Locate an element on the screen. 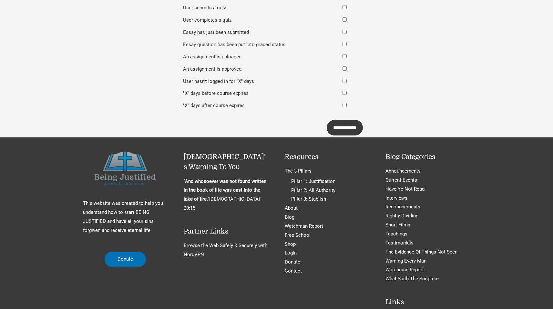  h2: Resources is located at coordinates (327, 157).